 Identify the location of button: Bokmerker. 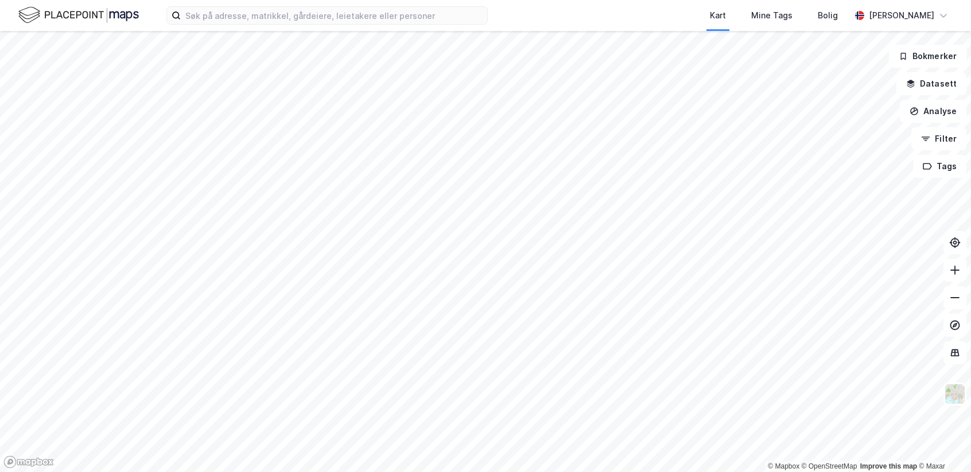
(927, 56).